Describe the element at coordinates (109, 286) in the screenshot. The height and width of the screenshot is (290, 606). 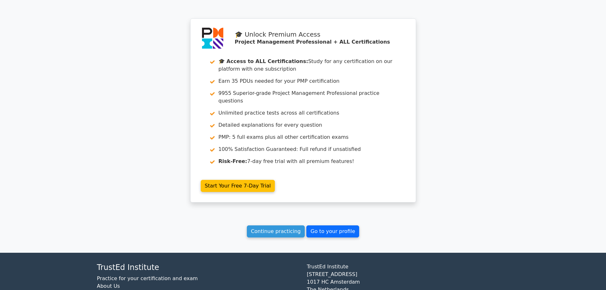
I see `a: About Us` at that location.